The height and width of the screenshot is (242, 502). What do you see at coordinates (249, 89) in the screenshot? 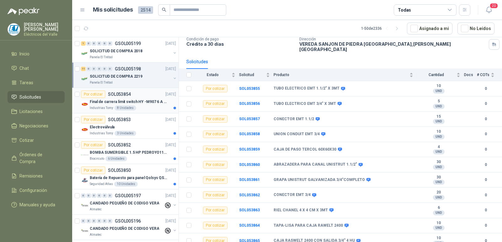
I see `b: SOL053855` at bounding box center [249, 89].